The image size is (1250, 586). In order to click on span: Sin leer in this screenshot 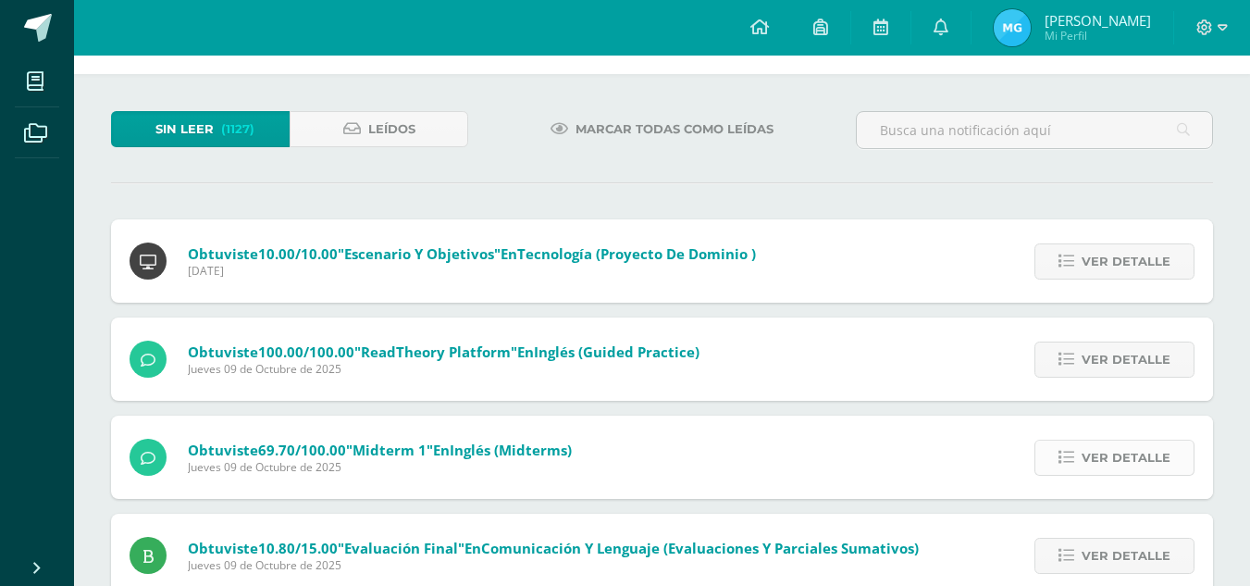, I will do `click(184, 129)`.